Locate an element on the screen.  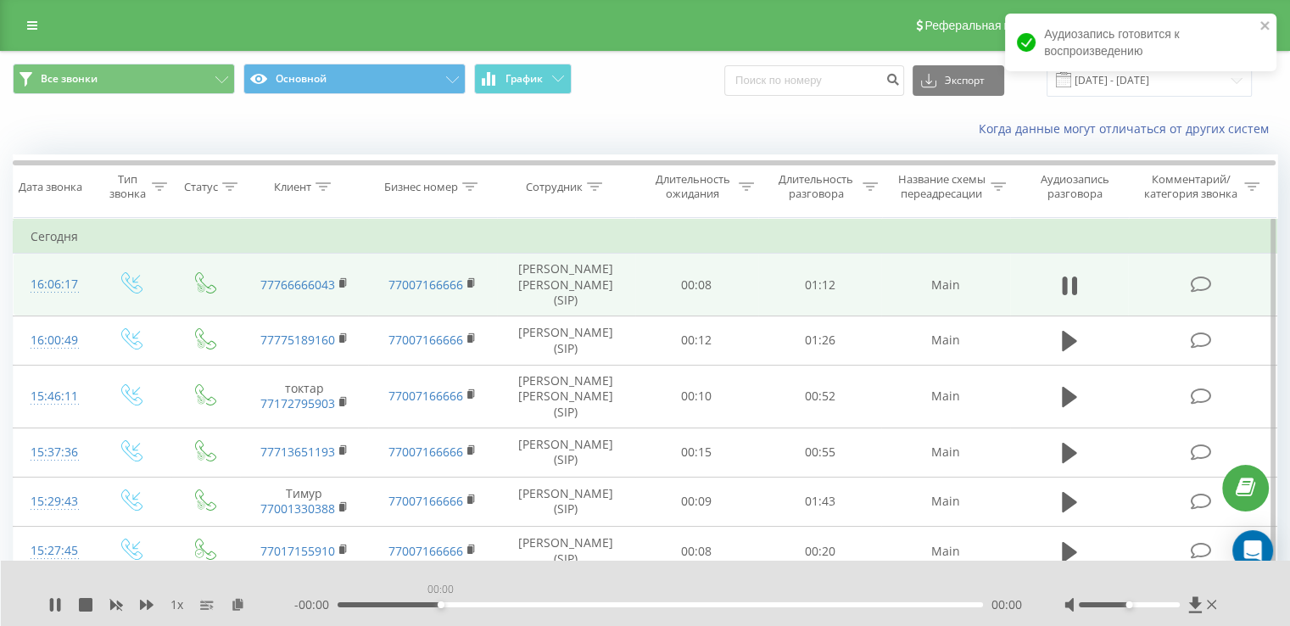
a: 77766666043 is located at coordinates (298, 284).